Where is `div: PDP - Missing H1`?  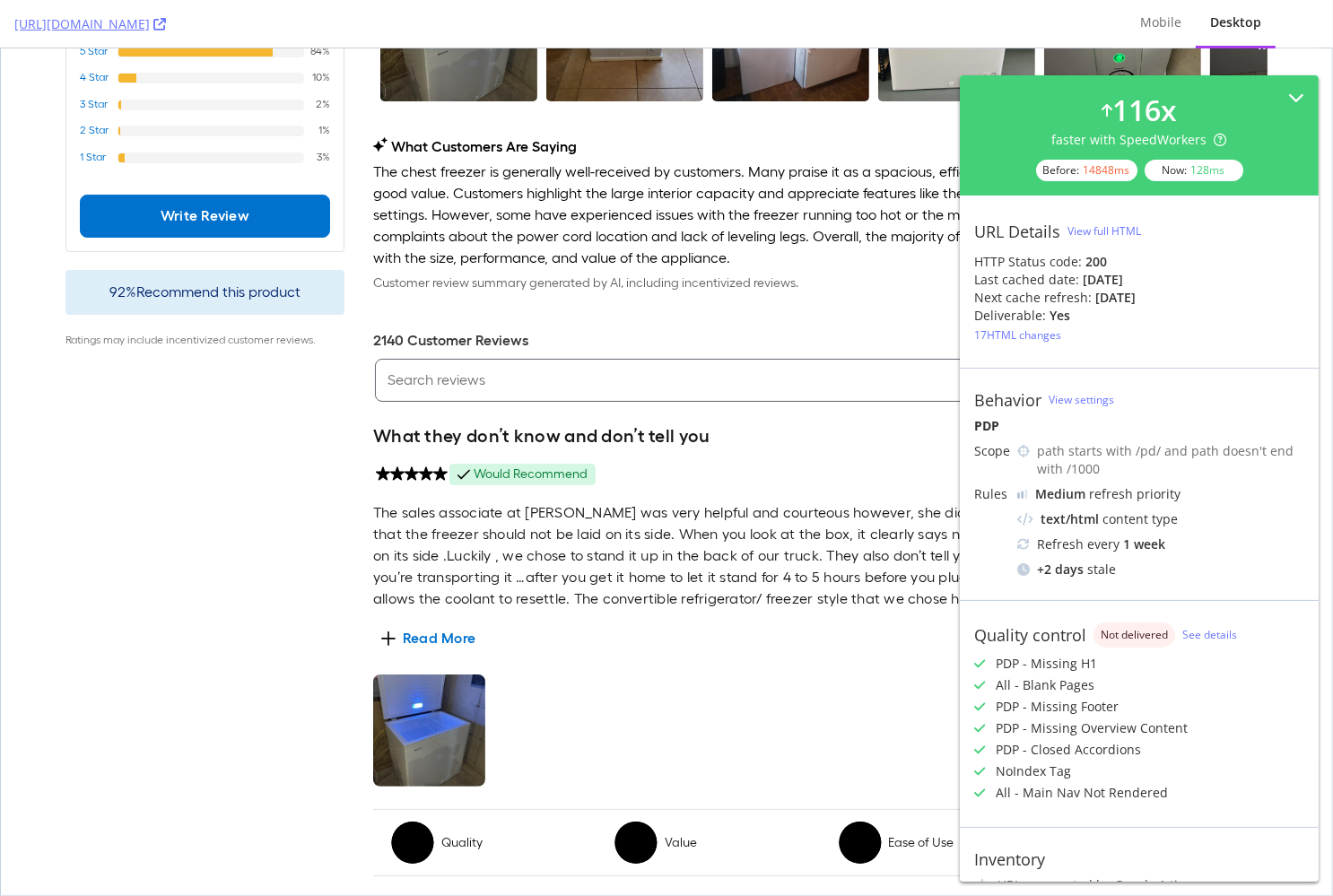
div: PDP - Missing H1 is located at coordinates (1046, 664).